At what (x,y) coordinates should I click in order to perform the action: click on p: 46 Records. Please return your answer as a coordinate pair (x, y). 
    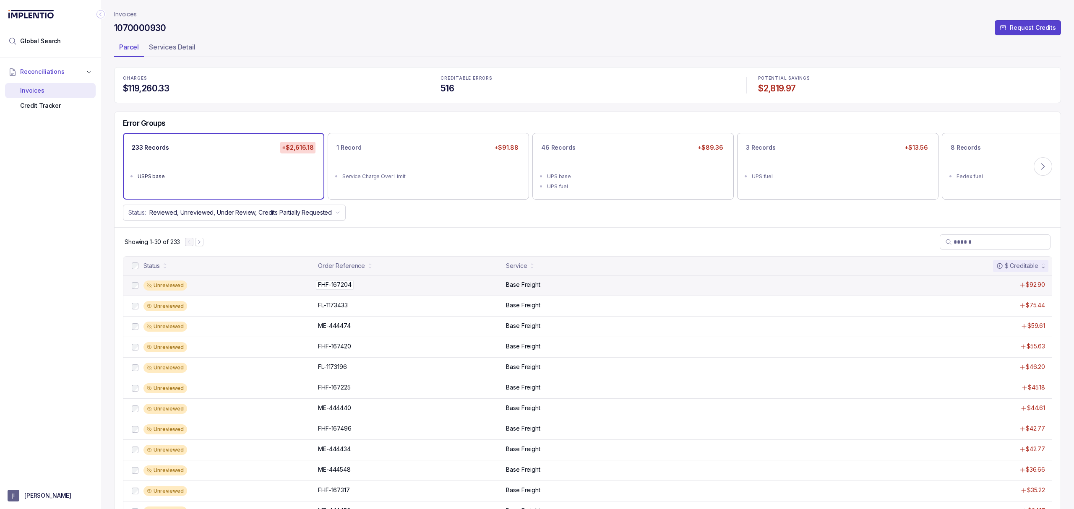
    Looking at the image, I should click on (559, 148).